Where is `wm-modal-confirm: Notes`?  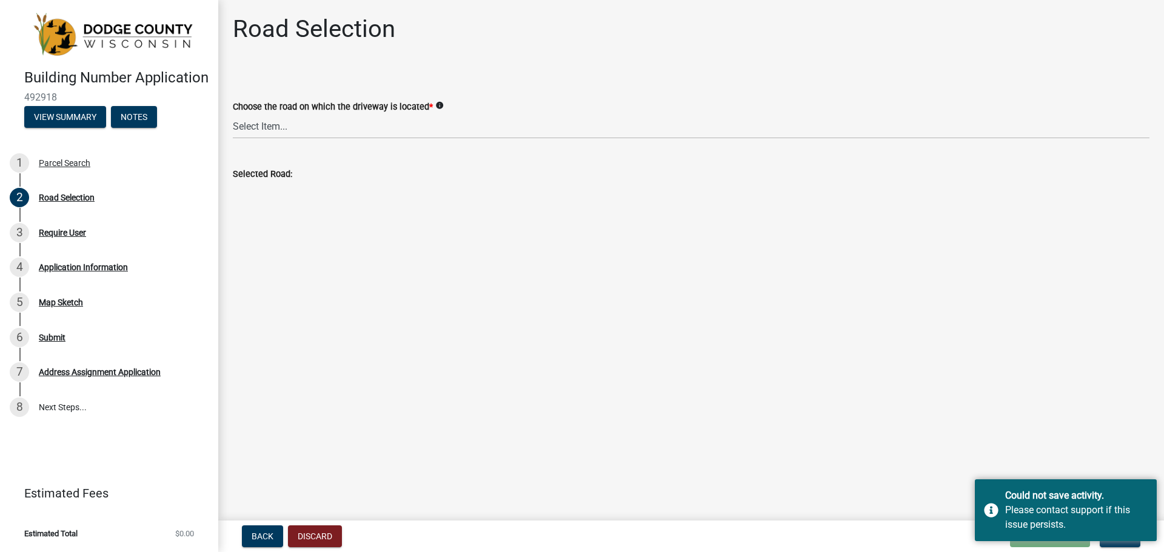 wm-modal-confirm: Notes is located at coordinates (134, 118).